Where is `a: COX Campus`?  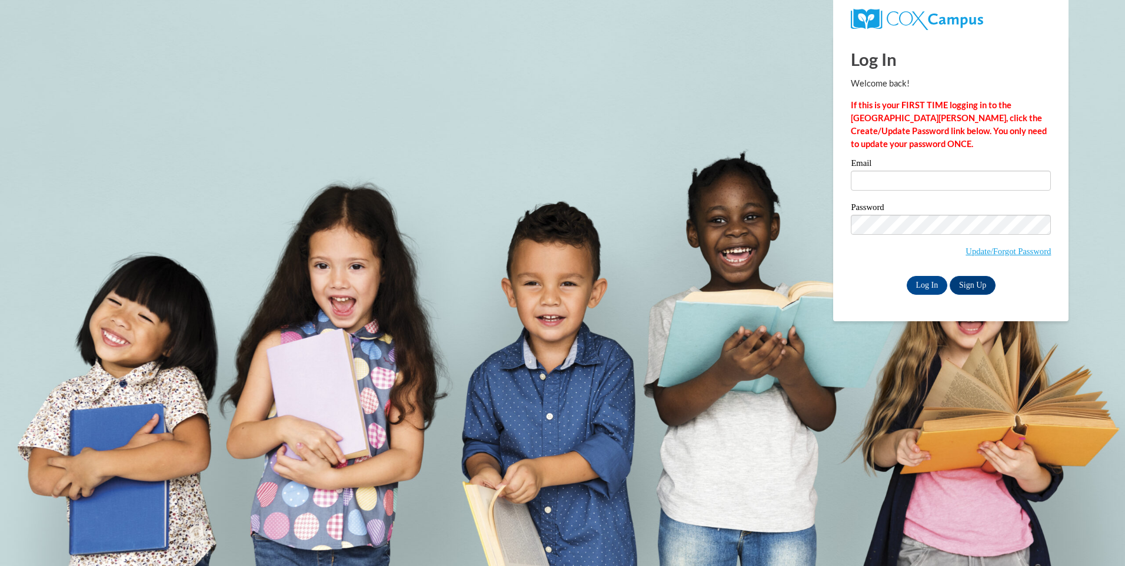
a: COX Campus is located at coordinates (951, 19).